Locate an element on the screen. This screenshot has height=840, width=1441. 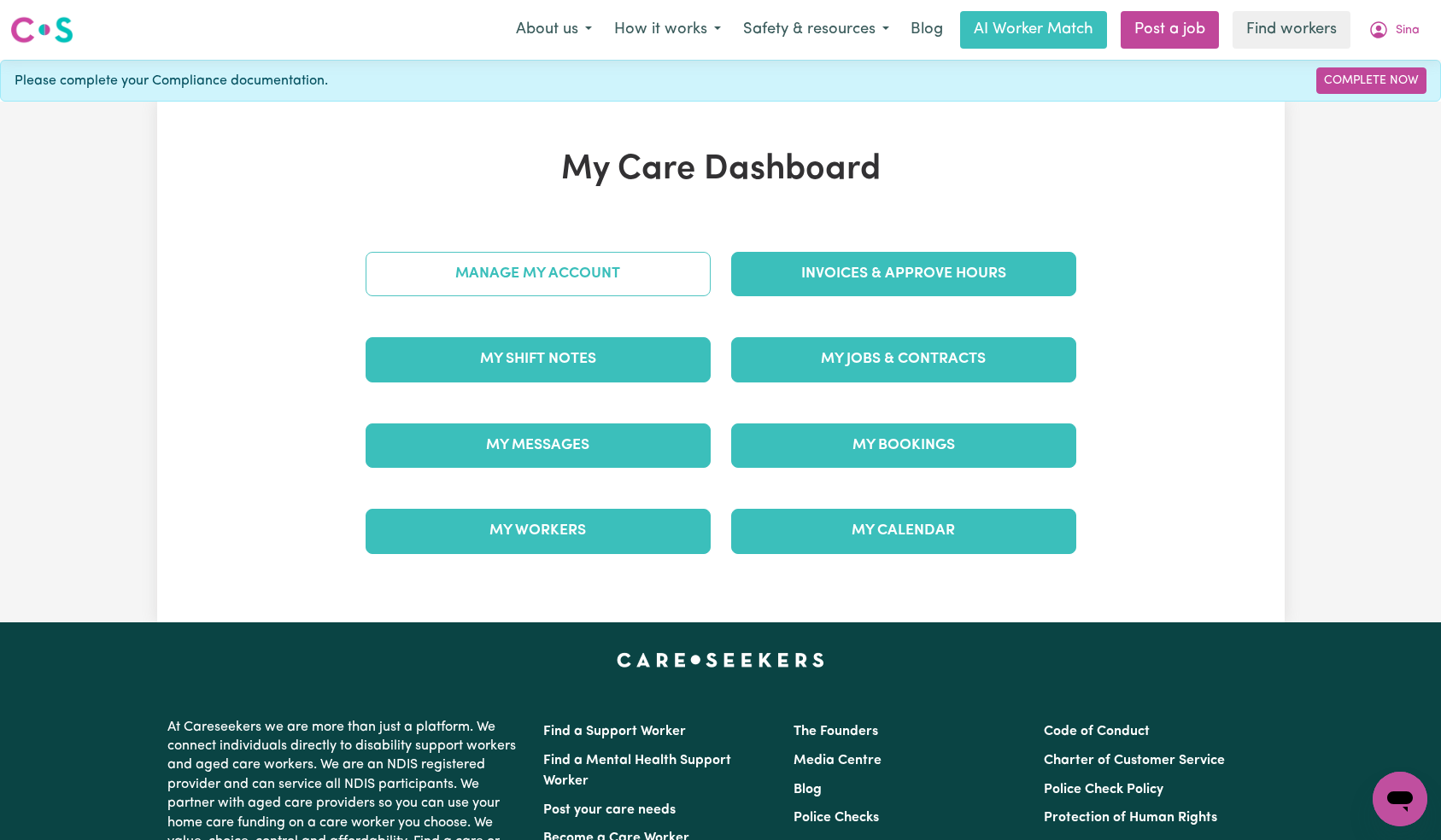
a: Careseekers home page is located at coordinates (720, 660).